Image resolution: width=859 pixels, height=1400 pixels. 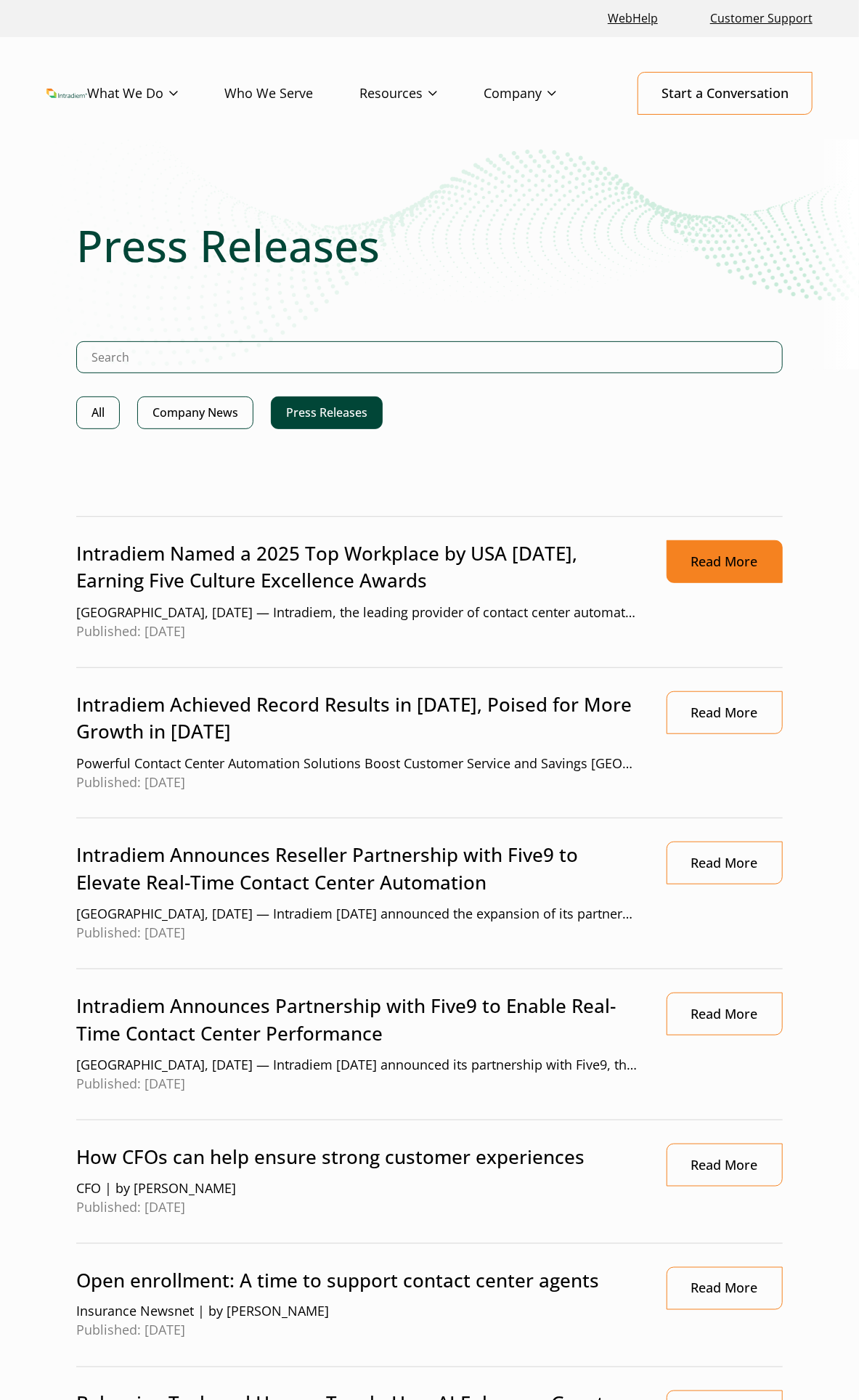 I want to click on form: Search Intradiem, so click(x=430, y=369).